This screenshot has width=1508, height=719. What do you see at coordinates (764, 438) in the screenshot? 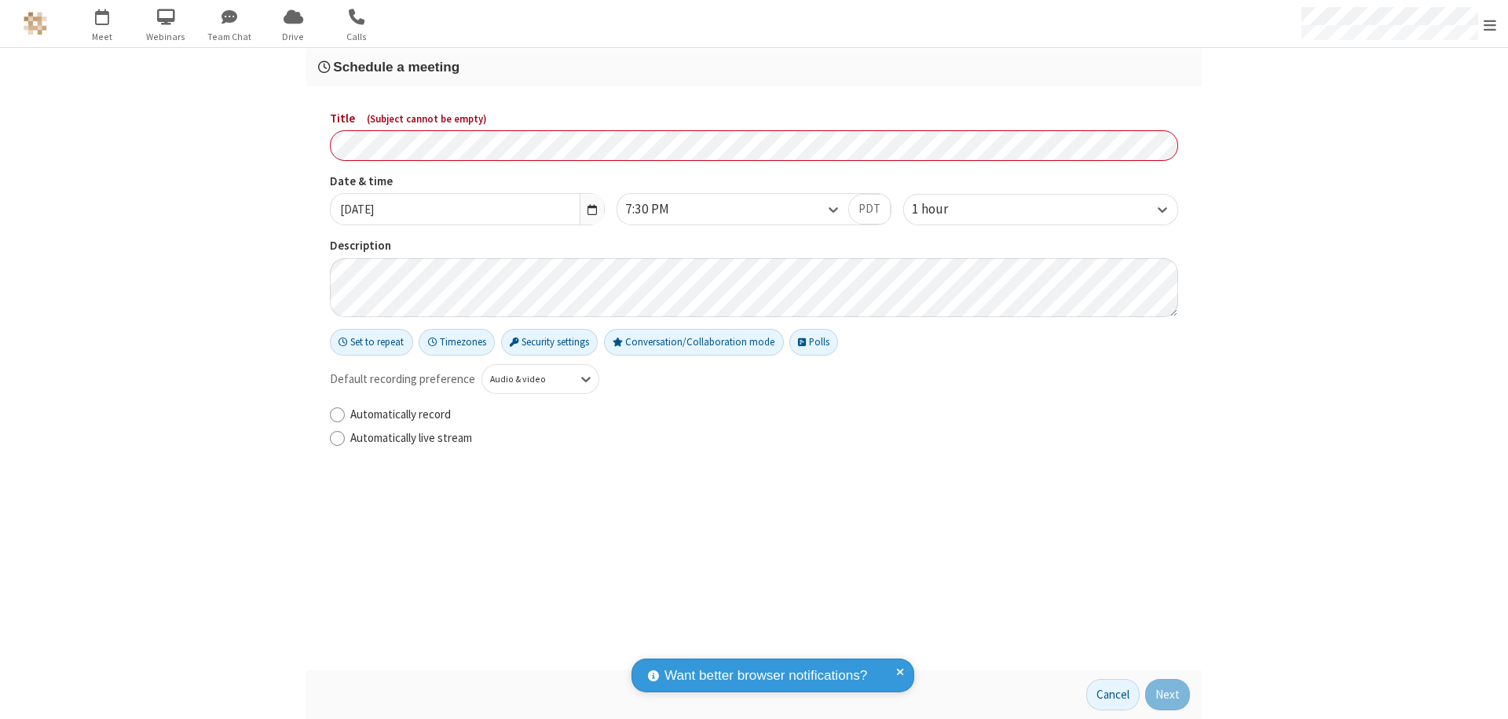
I see `label: Automatically live stream` at bounding box center [764, 438].